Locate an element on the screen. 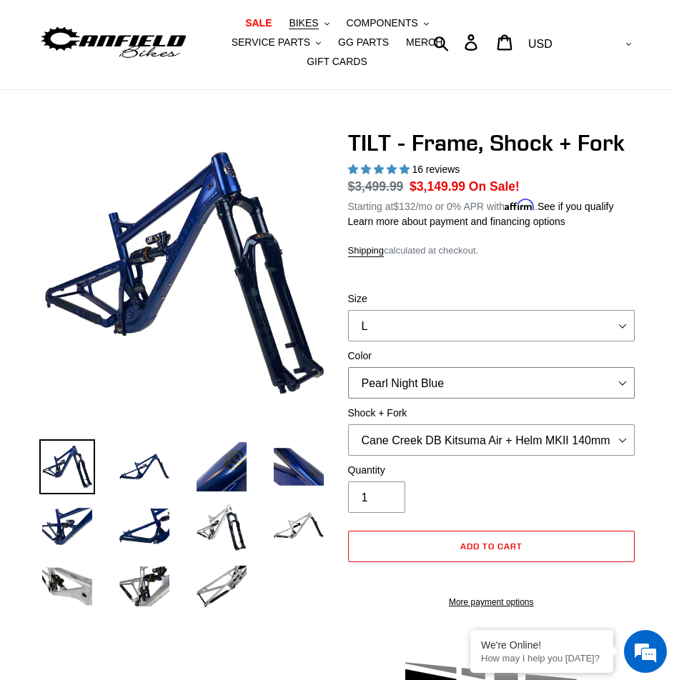 Image resolution: width=674 pixels, height=680 pixels. a: GIFT CARDS is located at coordinates (337, 61).